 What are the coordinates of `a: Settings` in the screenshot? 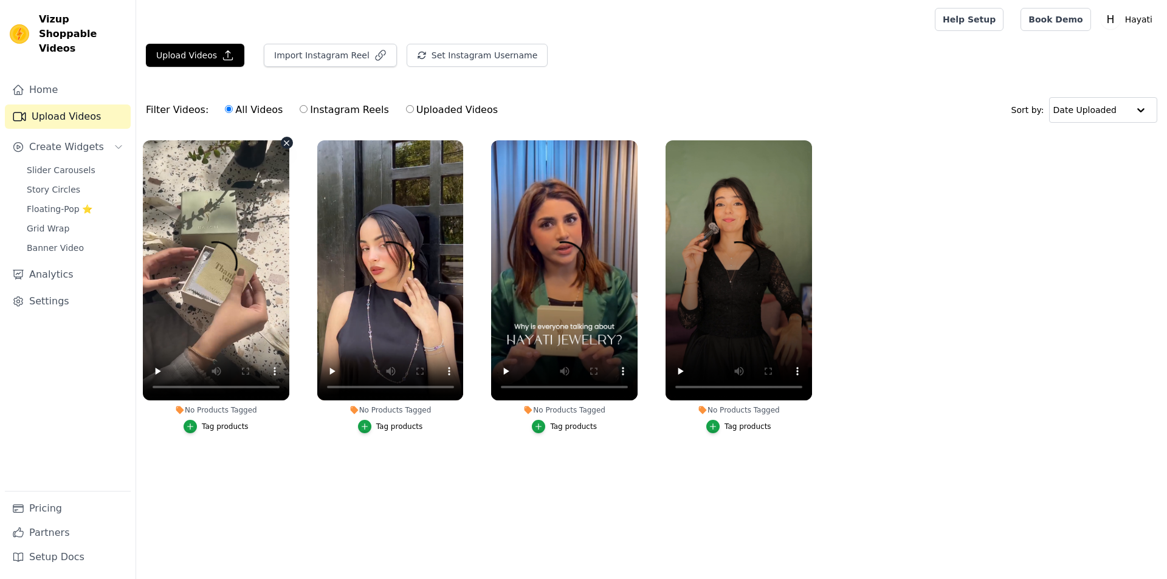 It's located at (67, 301).